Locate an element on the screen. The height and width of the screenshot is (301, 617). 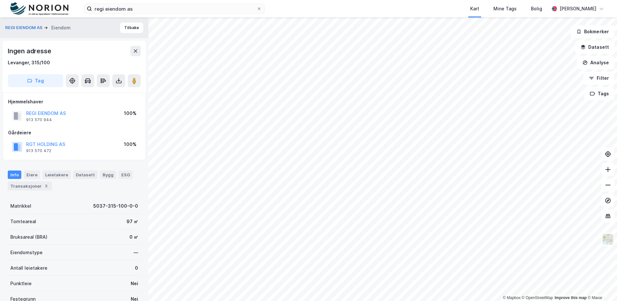
button: Filter is located at coordinates (599, 78).